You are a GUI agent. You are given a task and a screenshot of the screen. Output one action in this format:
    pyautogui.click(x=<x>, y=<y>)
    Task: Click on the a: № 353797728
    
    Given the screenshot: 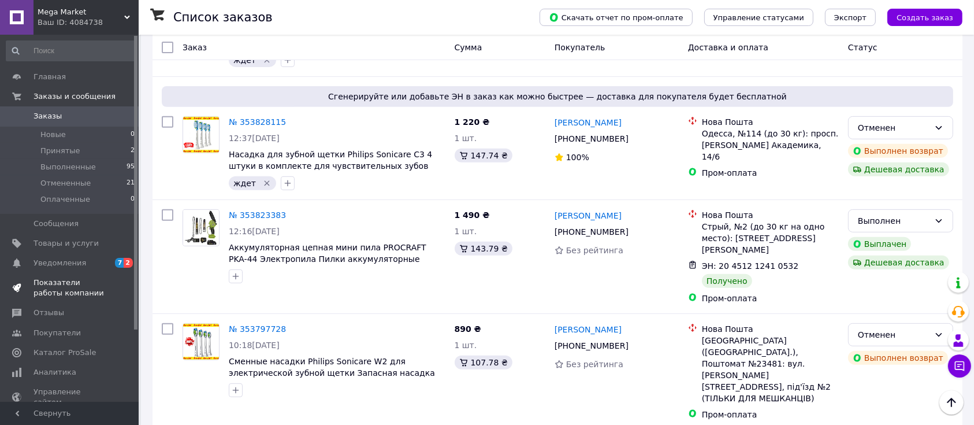 What is the action you would take?
    pyautogui.click(x=257, y=329)
    